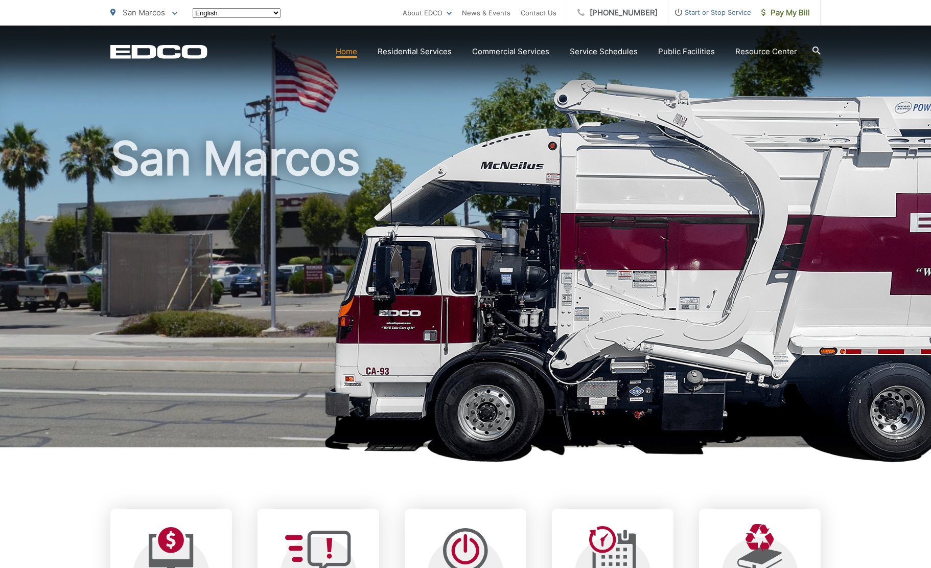 Image resolution: width=931 pixels, height=568 pixels. What do you see at coordinates (539, 13) in the screenshot?
I see `a: Contact Us` at bounding box center [539, 13].